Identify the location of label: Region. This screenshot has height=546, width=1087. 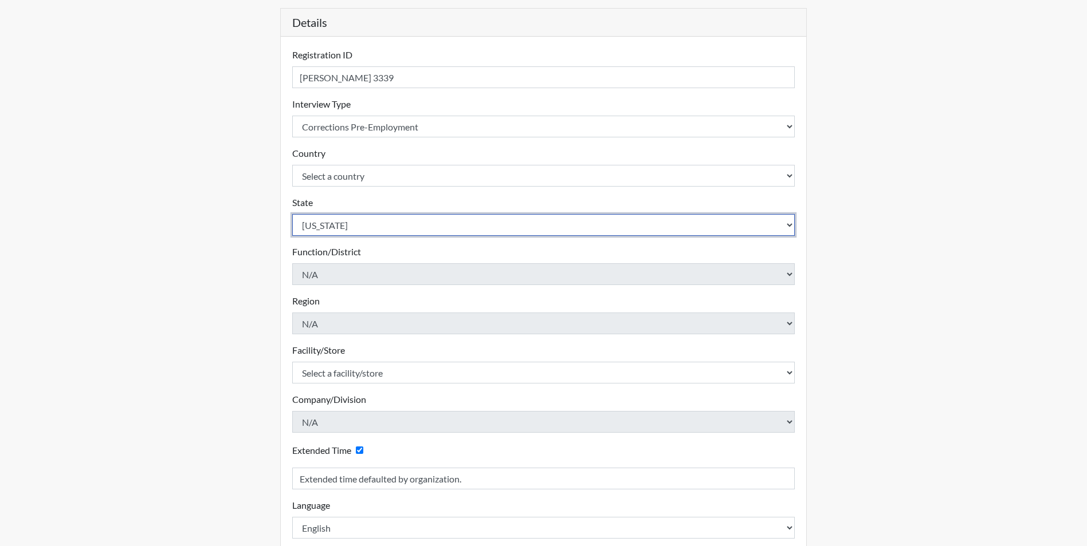
(306, 301).